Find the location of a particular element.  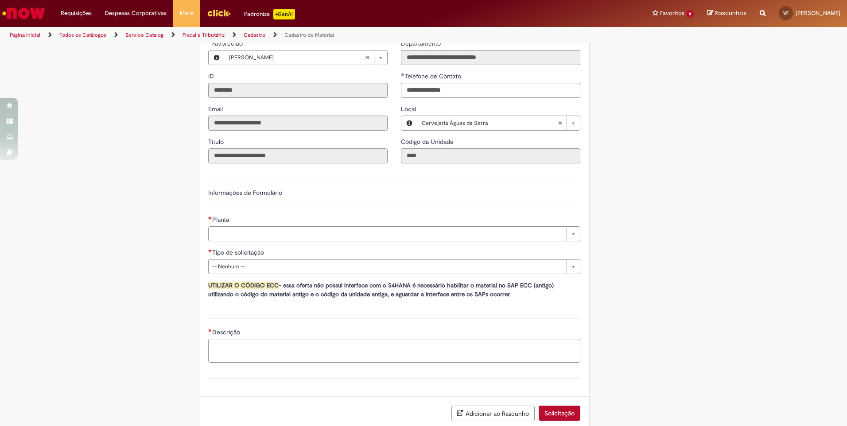

input: Telefone de Contato is located at coordinates (490, 90).